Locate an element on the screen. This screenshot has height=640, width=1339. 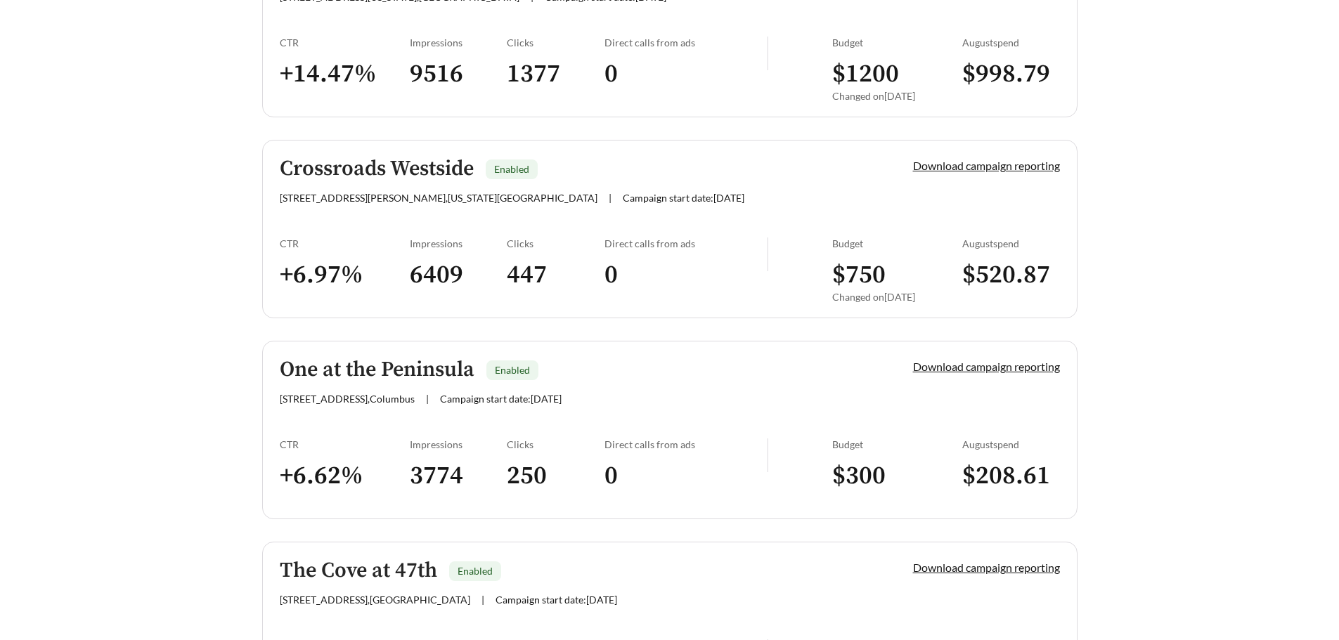
h3: + 6.62 % is located at coordinates (344, 476).